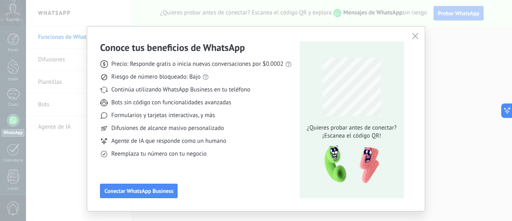  What do you see at coordinates (352, 128) in the screenshot?
I see `span: ¿Quieres probar antes de conectar?` at bounding box center [352, 128].